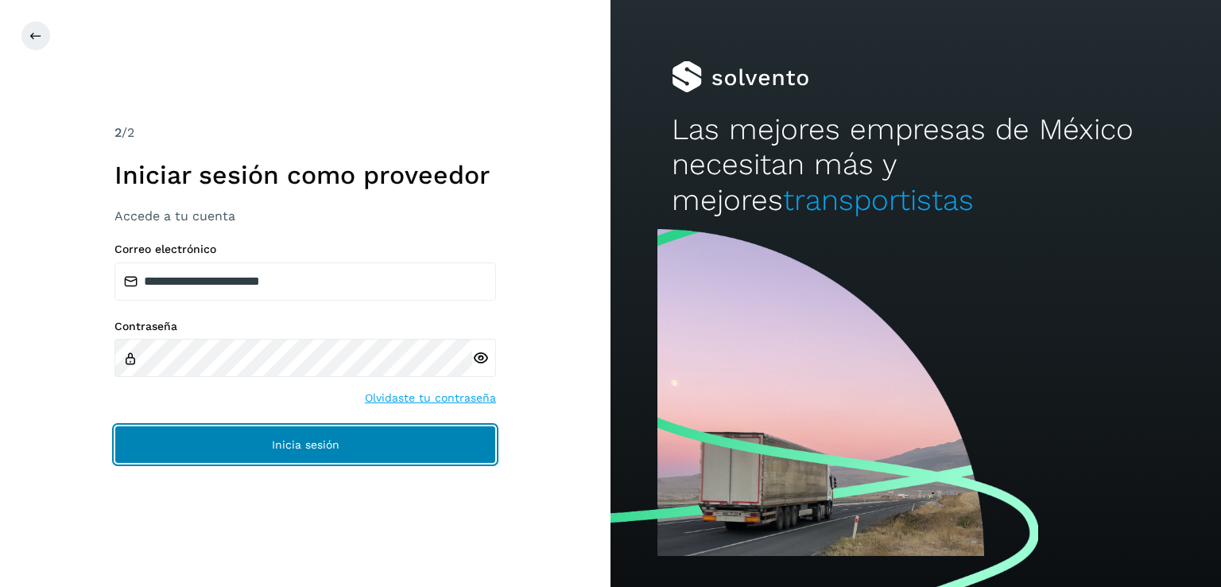  What do you see at coordinates (118, 132) in the screenshot?
I see `span: 2` at bounding box center [118, 132].